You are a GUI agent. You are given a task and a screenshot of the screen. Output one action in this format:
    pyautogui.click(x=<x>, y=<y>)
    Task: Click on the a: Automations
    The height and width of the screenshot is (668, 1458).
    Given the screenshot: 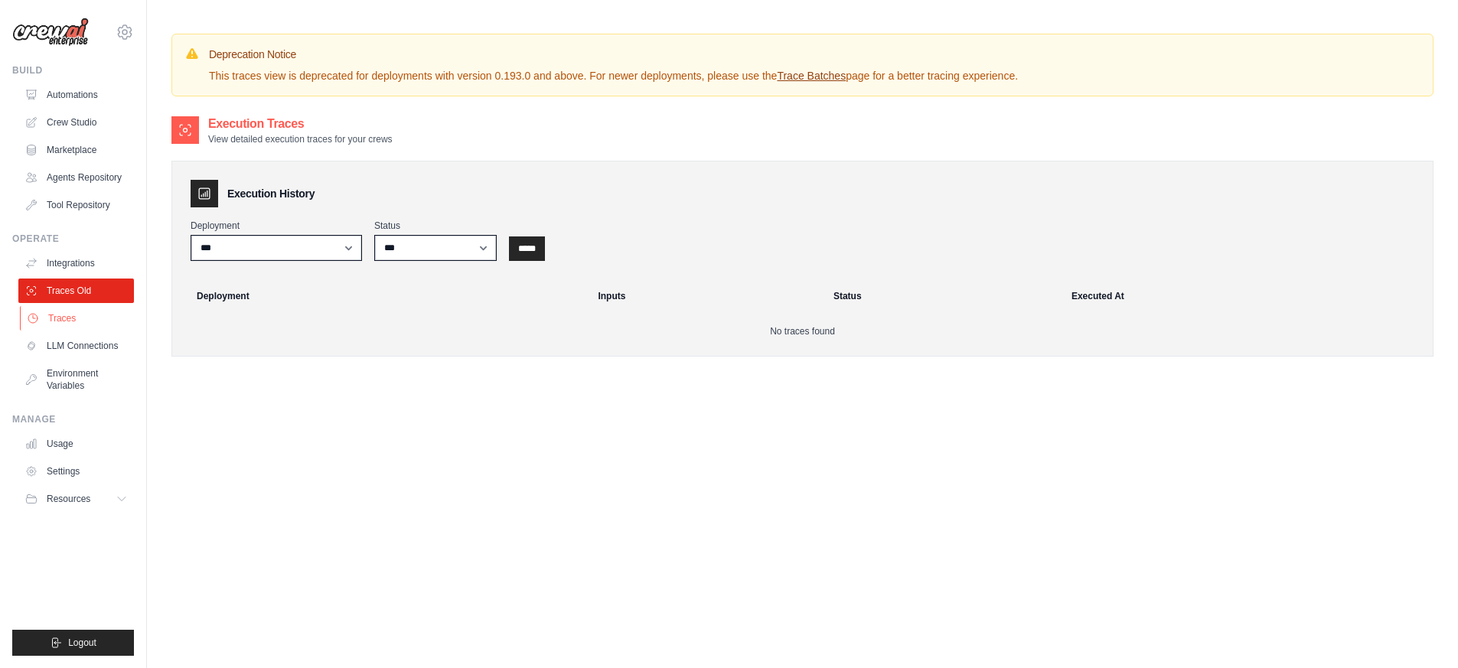 What is the action you would take?
    pyautogui.click(x=76, y=95)
    